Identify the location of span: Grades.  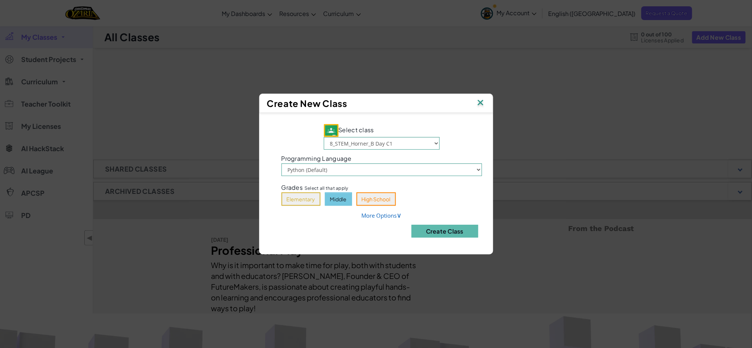
(292, 187).